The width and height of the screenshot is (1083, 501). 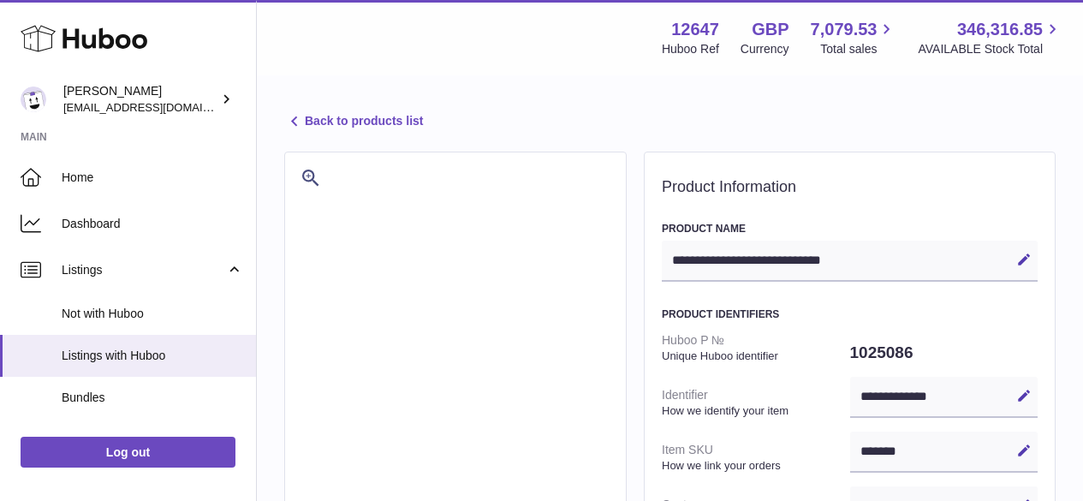 What do you see at coordinates (354, 122) in the screenshot?
I see `a: Back to products list` at bounding box center [354, 122].